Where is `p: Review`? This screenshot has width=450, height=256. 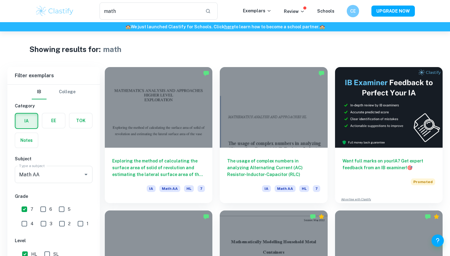 p: Review is located at coordinates (294, 11).